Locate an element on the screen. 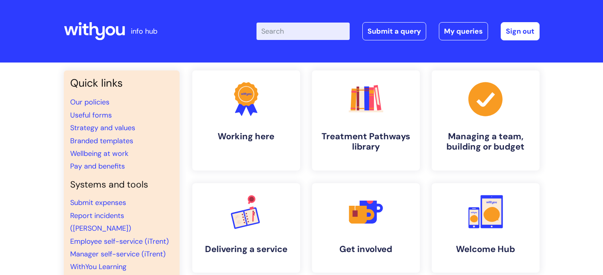 Image resolution: width=603 pixels, height=275 pixels. a: Sign out is located at coordinates (520, 31).